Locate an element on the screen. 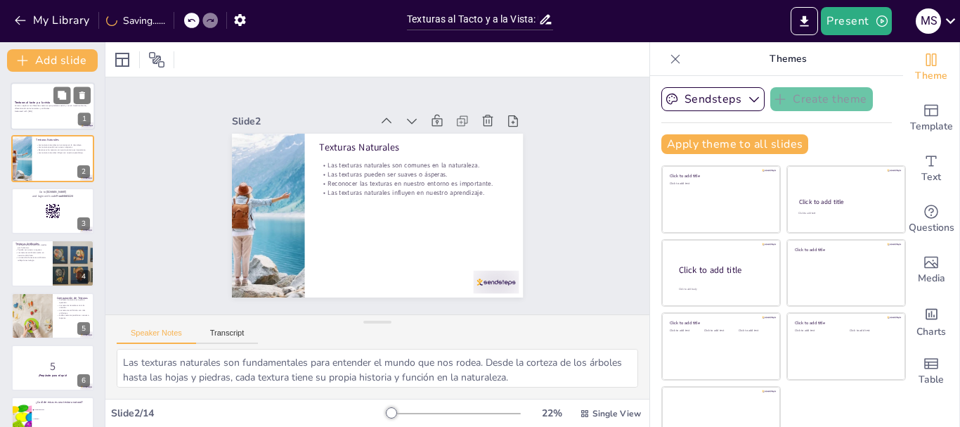 The image size is (960, 427). button: Speaker Notes is located at coordinates (156, 336).